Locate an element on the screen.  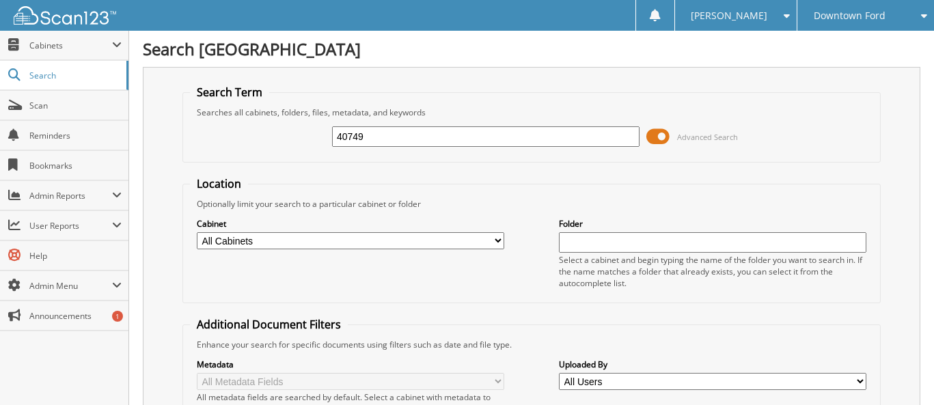
span: Advanced Search is located at coordinates (707, 137).